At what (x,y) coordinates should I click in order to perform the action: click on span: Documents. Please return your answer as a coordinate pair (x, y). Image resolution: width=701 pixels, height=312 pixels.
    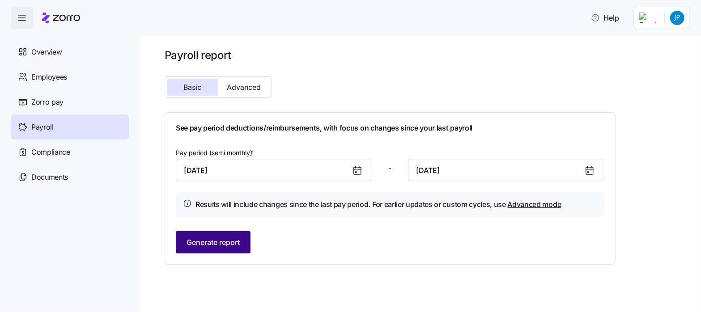
    Looking at the image, I should click on (50, 177).